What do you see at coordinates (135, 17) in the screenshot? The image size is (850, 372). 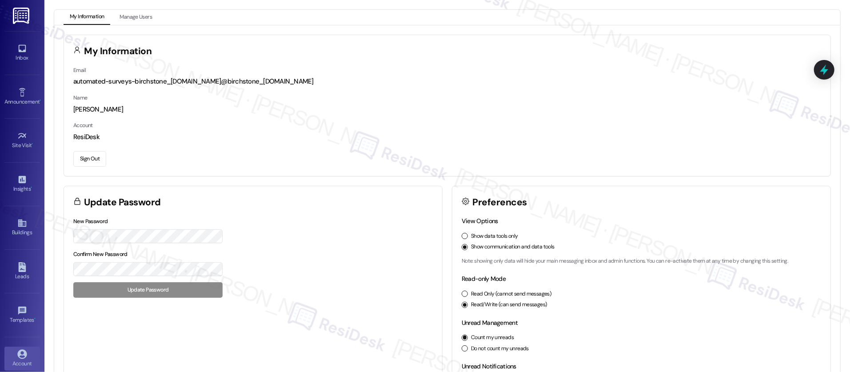 I see `button: Manage Users` at bounding box center [135, 17].